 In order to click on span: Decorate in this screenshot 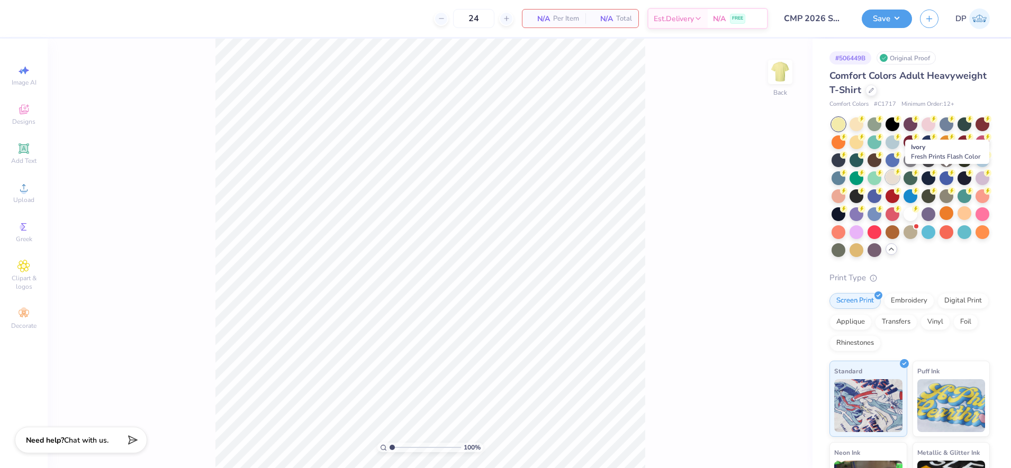, I will do `click(24, 326)`.